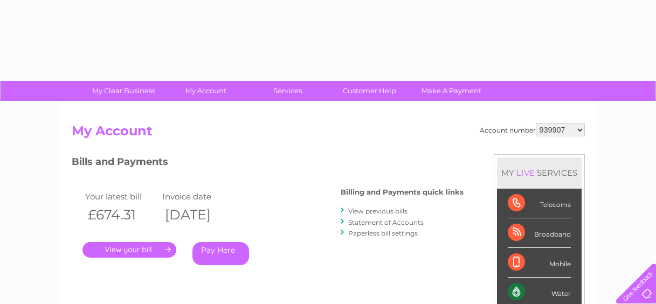  What do you see at coordinates (121, 196) in the screenshot?
I see `td: Your latest bill` at bounding box center [121, 196].